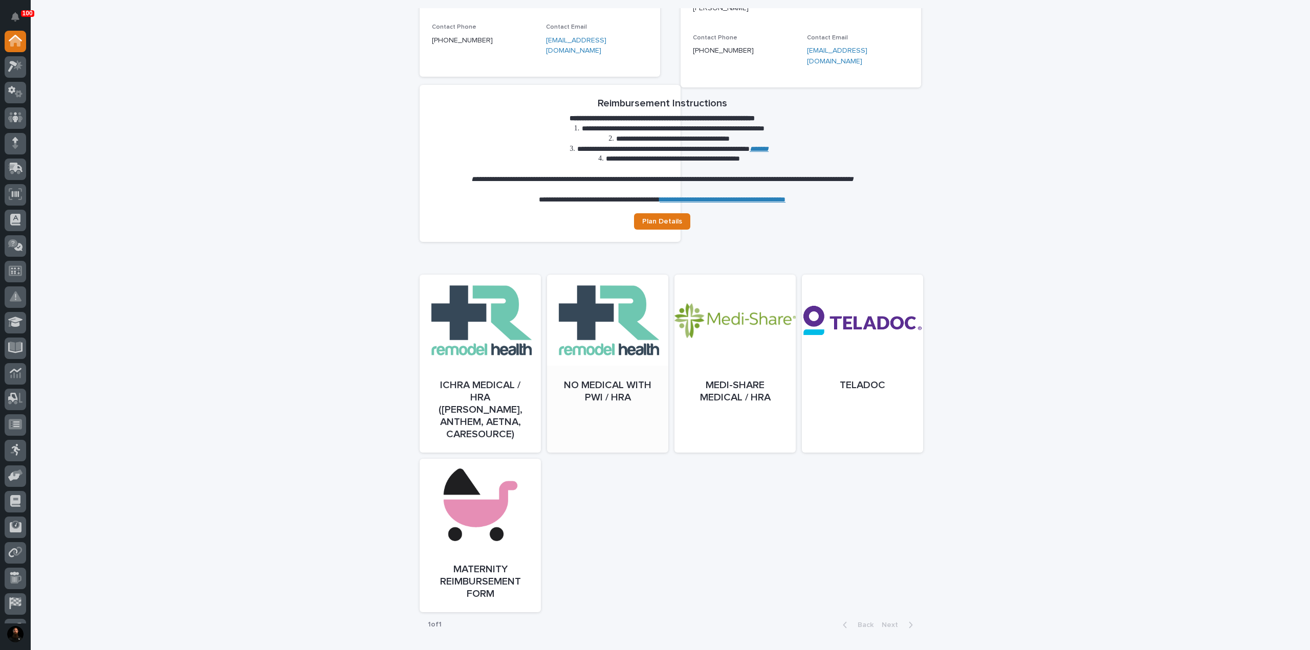 Image resolution: width=1310 pixels, height=650 pixels. I want to click on span: Next, so click(893, 625).